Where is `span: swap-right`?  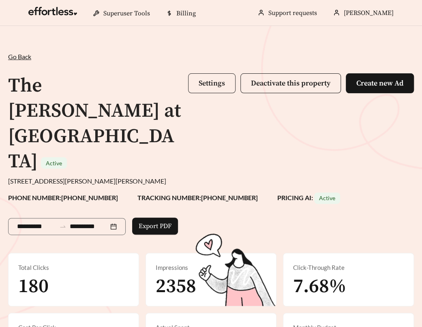
span: swap-right is located at coordinates (63, 227).